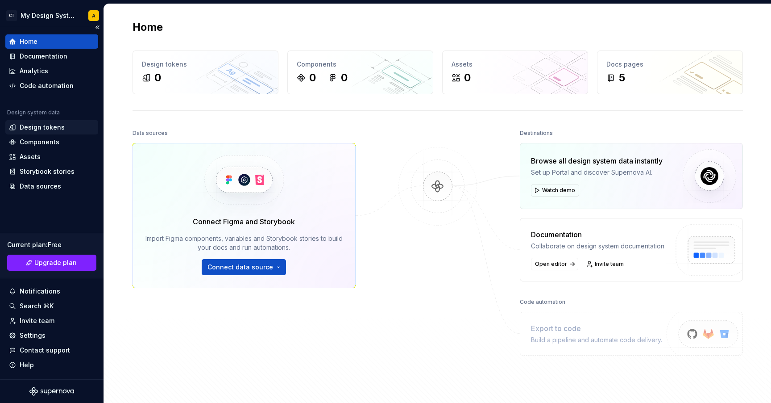 The height and width of the screenshot is (403, 771). I want to click on div: Destinations, so click(537, 133).